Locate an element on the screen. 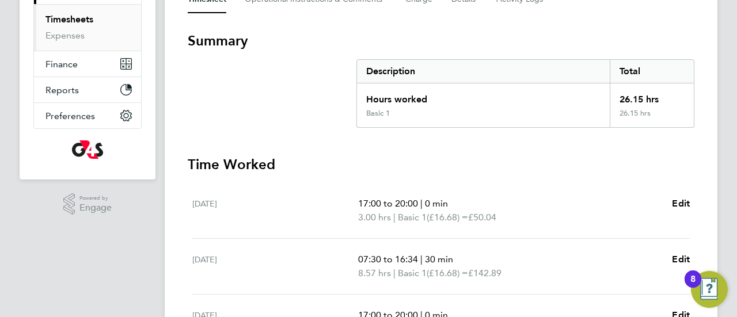  div: Timesheets is located at coordinates (87, 27).